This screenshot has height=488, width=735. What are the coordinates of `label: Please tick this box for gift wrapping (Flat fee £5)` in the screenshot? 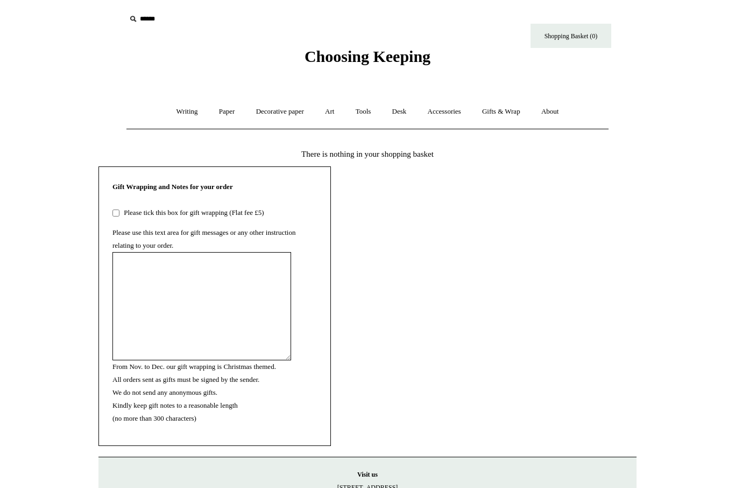 It's located at (192, 212).